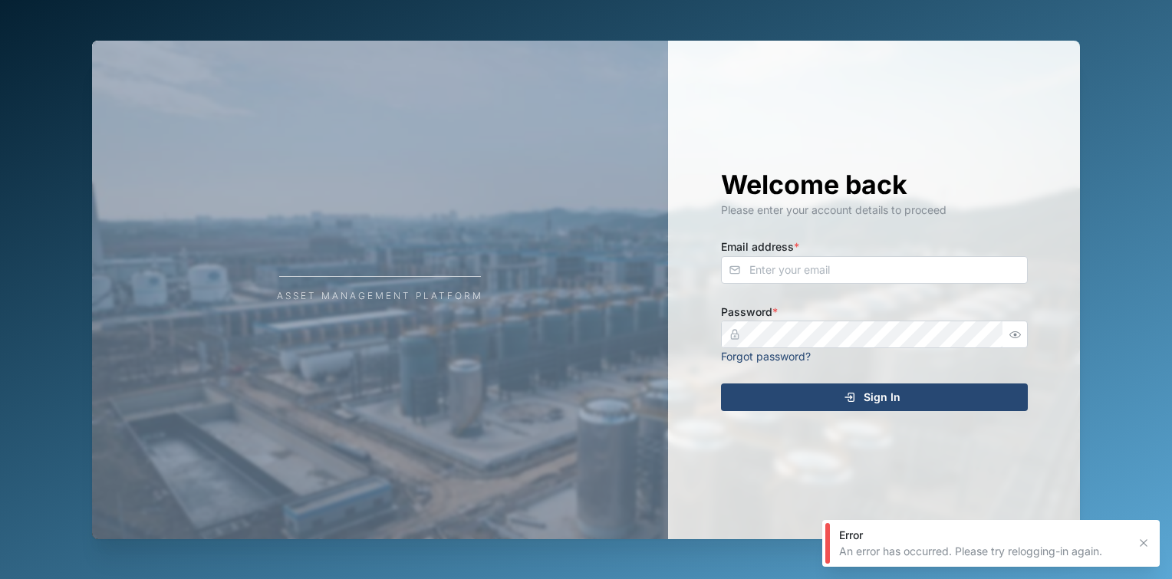 The image size is (1172, 579). I want to click on input: Enter your email, so click(874, 270).